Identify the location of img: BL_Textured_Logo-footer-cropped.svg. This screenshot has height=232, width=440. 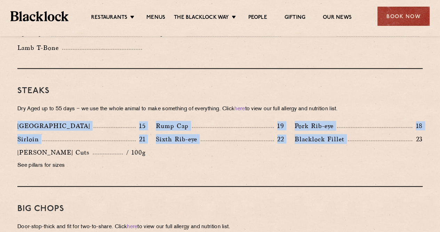
(39, 16).